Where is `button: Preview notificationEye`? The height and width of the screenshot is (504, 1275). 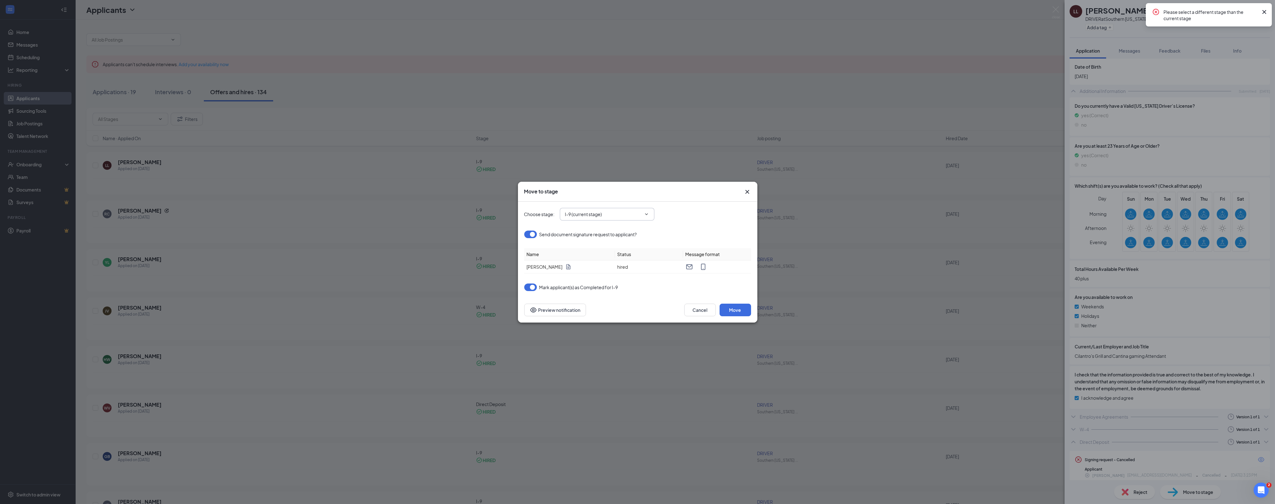
button: Preview notificationEye is located at coordinates (555, 310).